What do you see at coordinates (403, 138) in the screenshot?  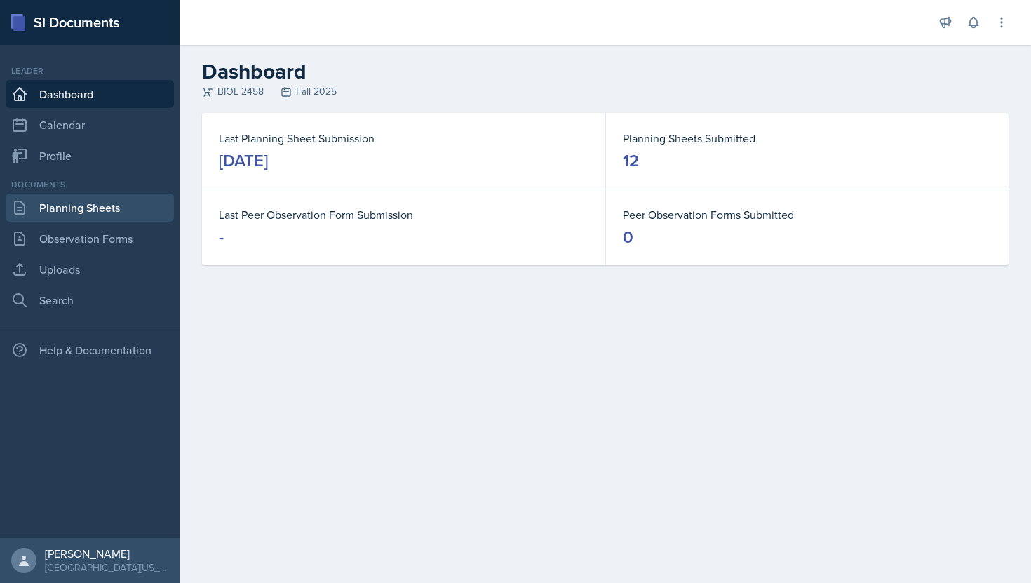 I see `dt: Last Planning Sheet Submission` at bounding box center [403, 138].